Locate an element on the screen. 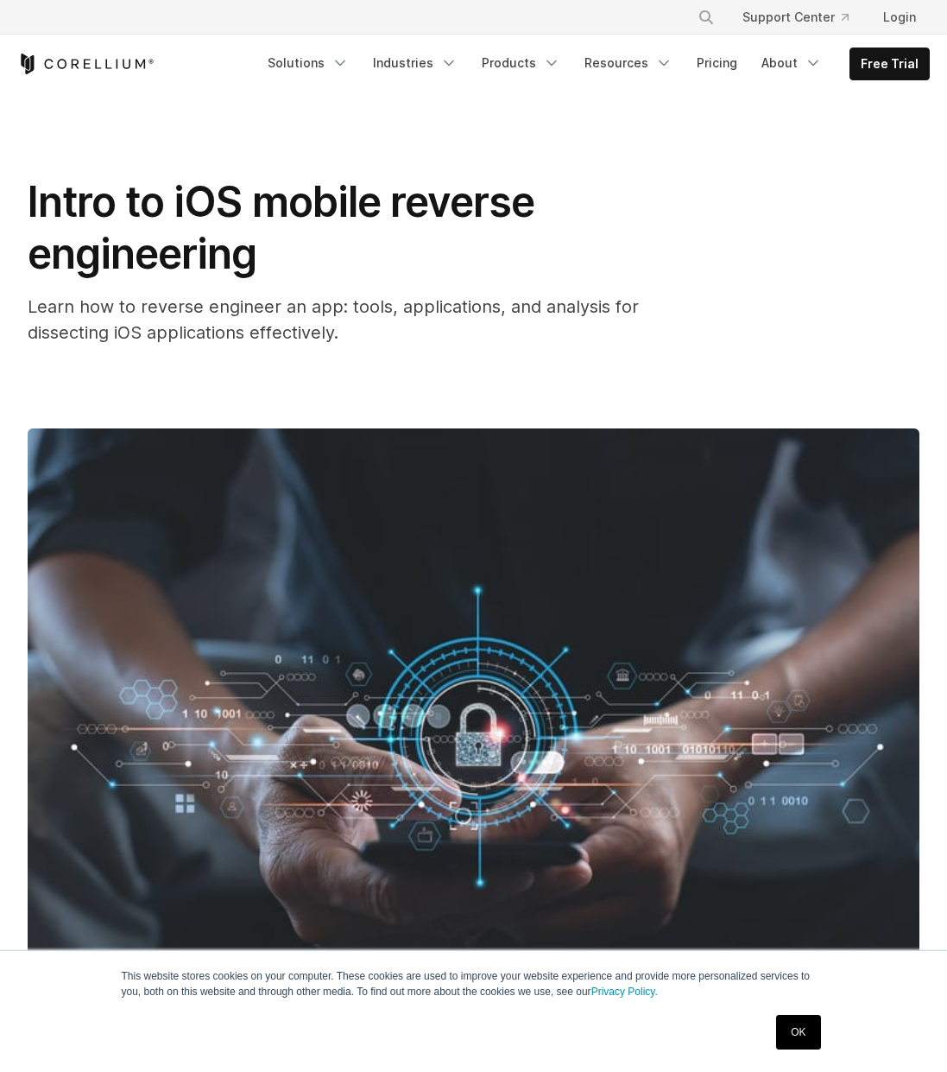 This screenshot has height=1072, width=947. a: Corellium Home is located at coordinates (86, 64).